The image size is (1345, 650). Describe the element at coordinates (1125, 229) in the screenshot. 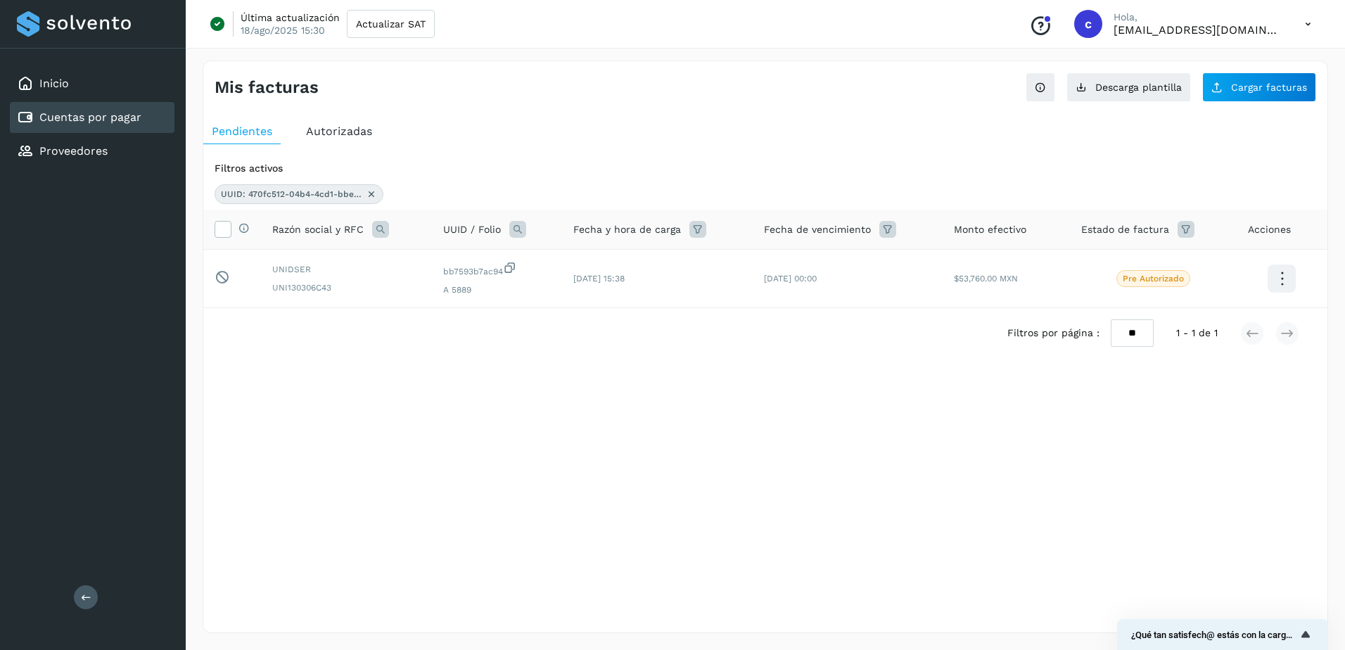

I see `span: Estado de factura` at that location.